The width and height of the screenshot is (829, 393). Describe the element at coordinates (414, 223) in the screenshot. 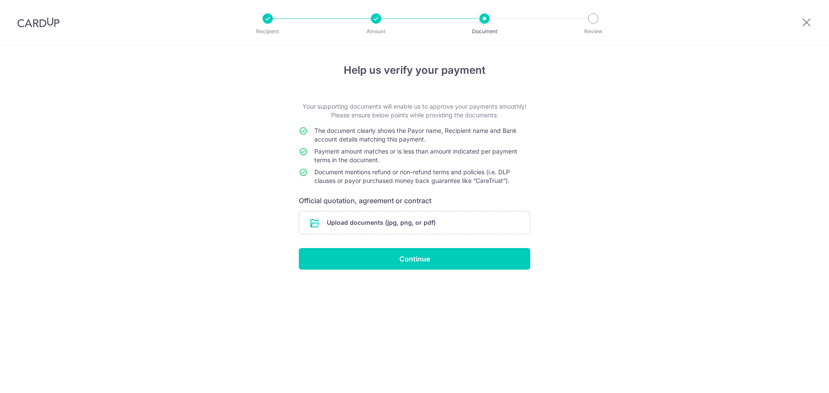

I see `div: Upload documents (jpg, png, or pdf)` at that location.